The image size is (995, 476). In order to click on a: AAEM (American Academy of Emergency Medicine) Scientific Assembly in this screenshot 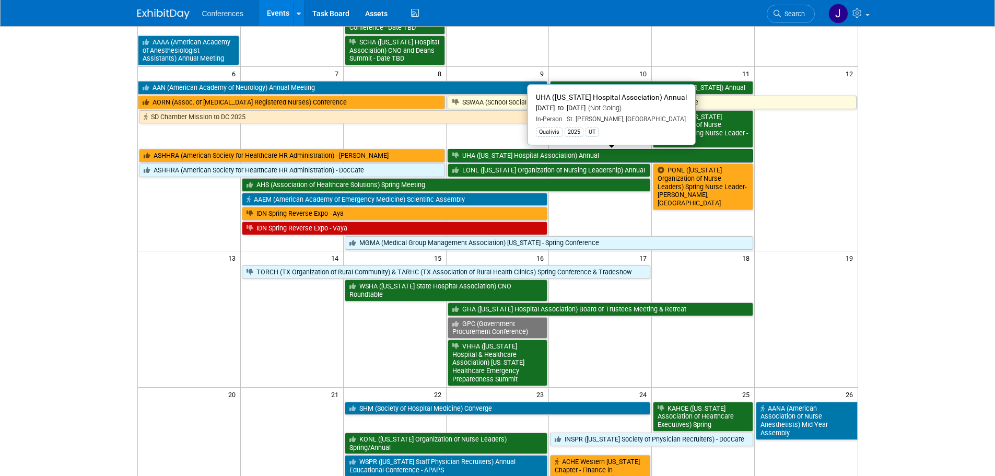, I will do `click(395, 199)`.